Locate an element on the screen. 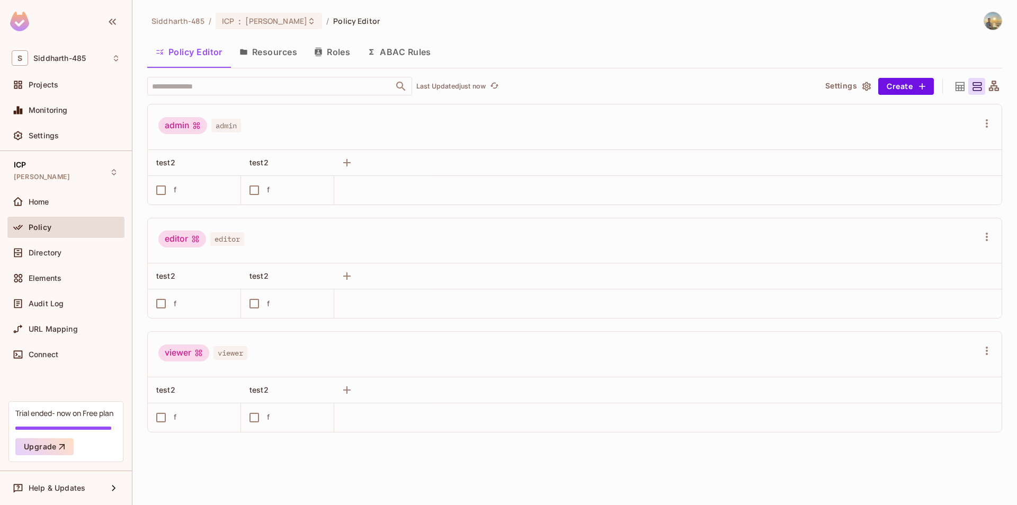 This screenshot has width=1017, height=505. button: Roles is located at coordinates (332, 52).